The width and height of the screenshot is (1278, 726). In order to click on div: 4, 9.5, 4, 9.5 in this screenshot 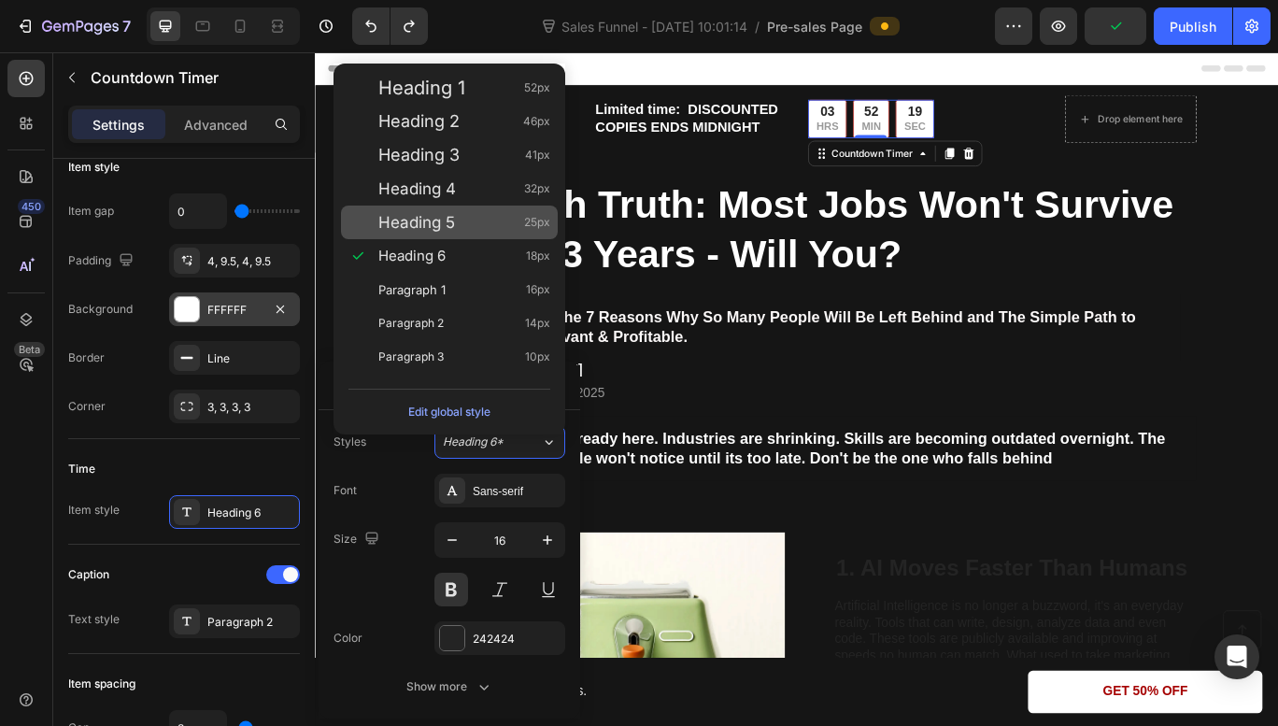, I will do `click(251, 262)`.